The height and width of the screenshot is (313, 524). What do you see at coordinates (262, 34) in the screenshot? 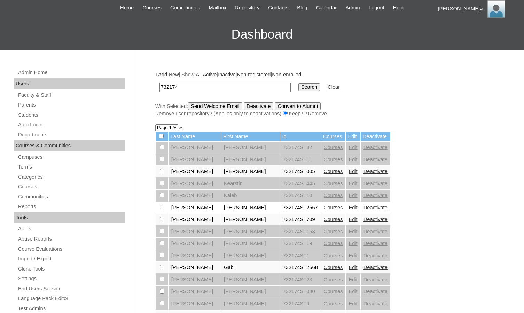
I see `h3: Dashboard` at bounding box center [262, 34].